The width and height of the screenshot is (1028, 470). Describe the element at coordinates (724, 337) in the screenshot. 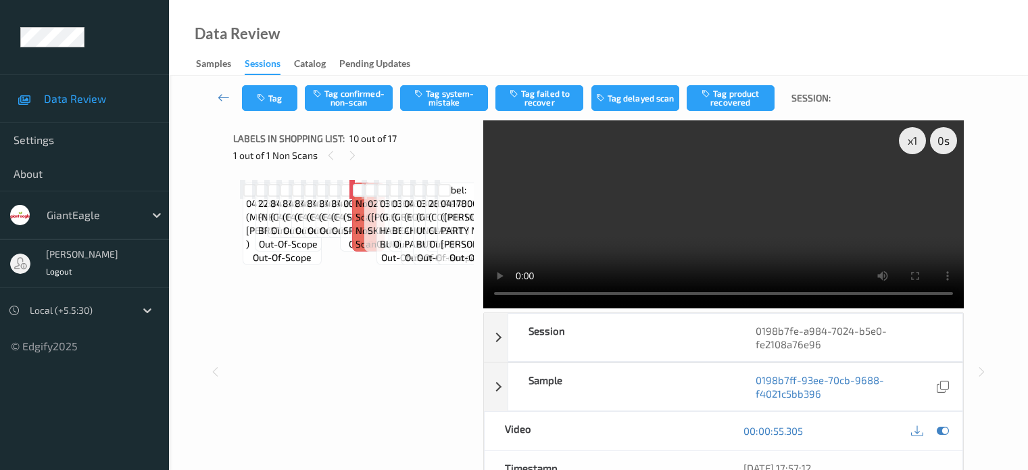

I see `div: Session0198b7fe-a984-7024-b5e0-fe2108a76e96` at that location.